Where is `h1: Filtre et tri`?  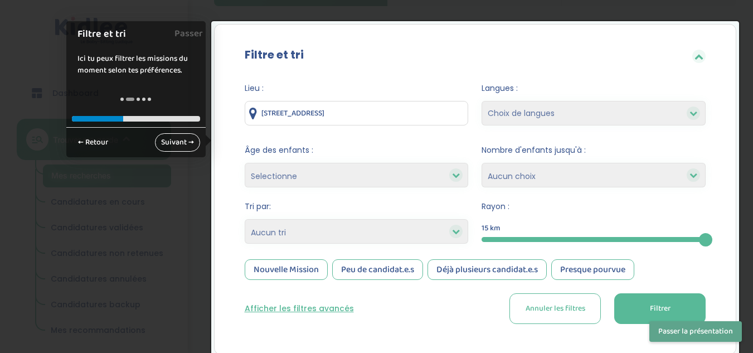
h1: Filtre et tri is located at coordinates (130, 34).